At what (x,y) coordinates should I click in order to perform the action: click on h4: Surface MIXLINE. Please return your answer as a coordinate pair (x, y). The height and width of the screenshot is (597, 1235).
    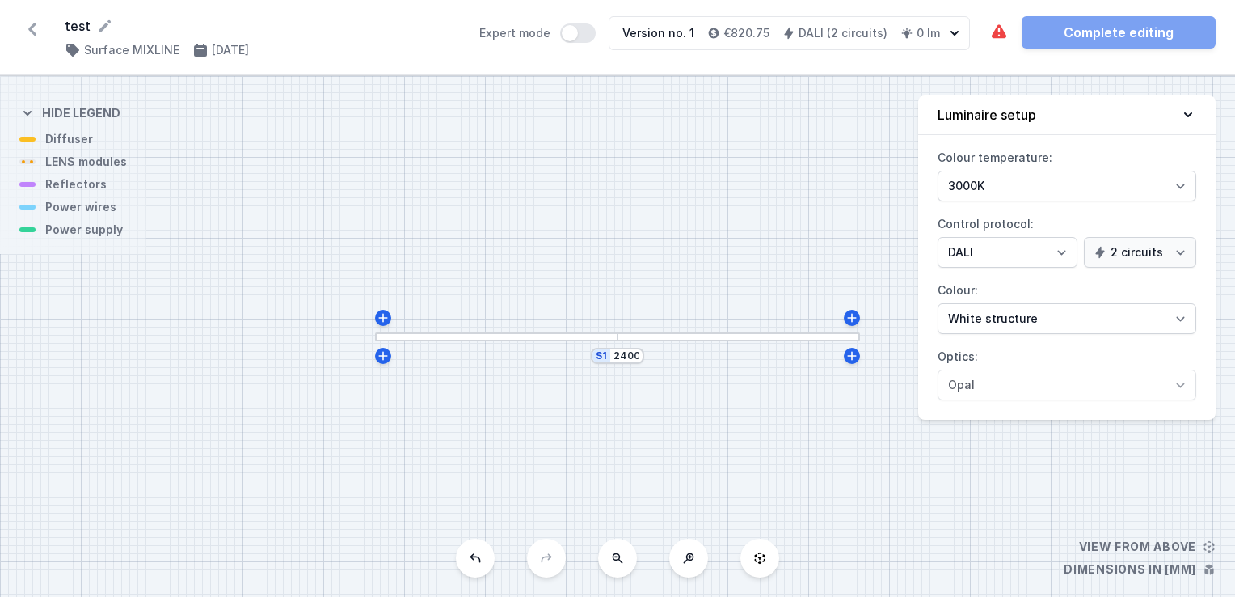
    Looking at the image, I should click on (132, 50).